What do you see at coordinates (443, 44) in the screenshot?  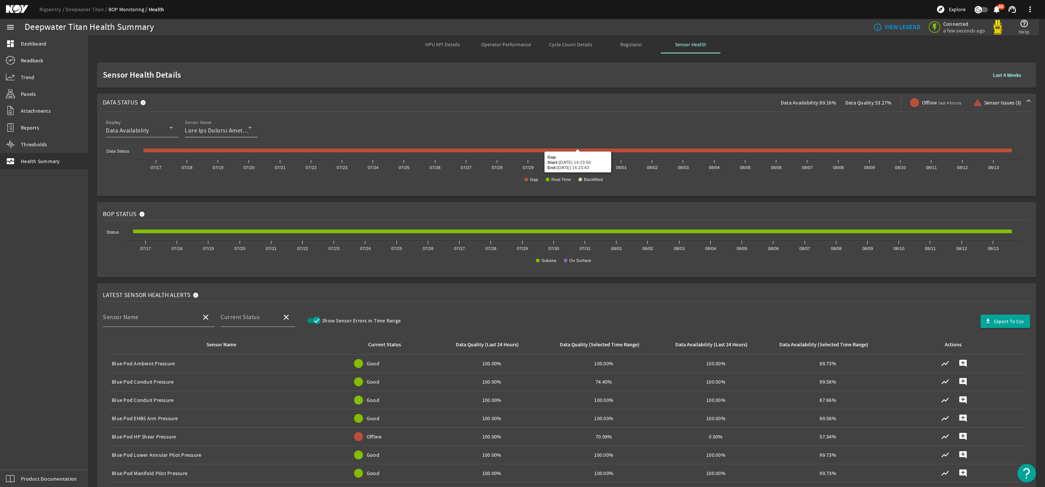 I see `span: HPU KPI Details` at bounding box center [443, 44].